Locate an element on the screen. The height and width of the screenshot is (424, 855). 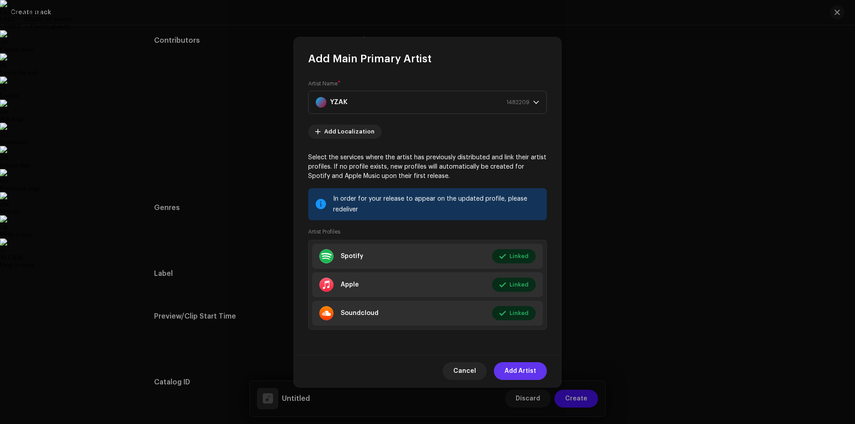
span: Cancel is located at coordinates (464, 371).